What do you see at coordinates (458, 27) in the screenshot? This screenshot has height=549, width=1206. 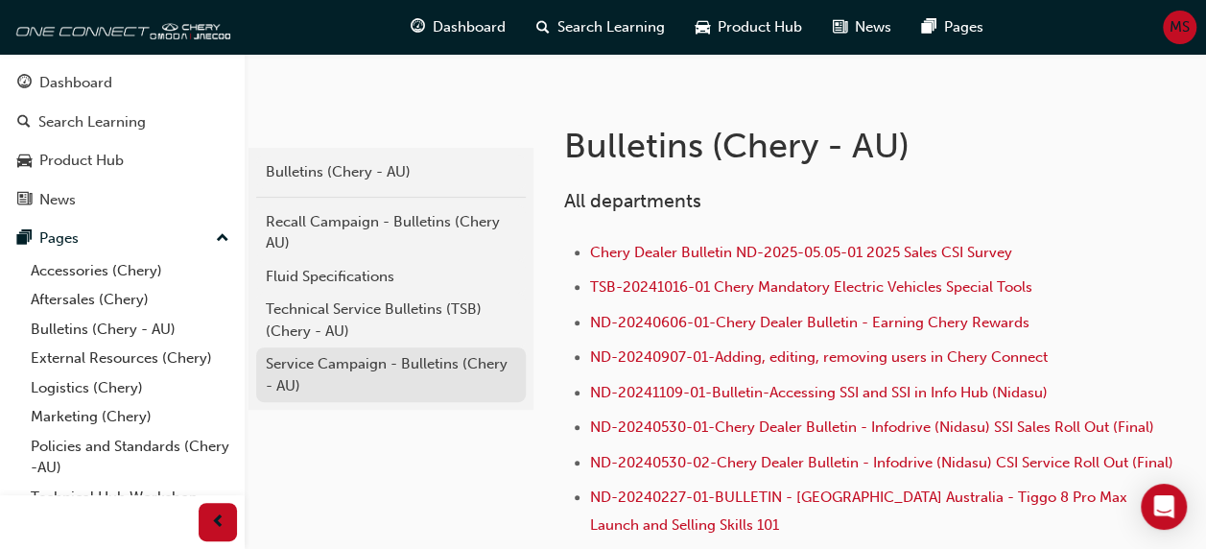 I see `a: guage-iconDashboard` at bounding box center [458, 27].